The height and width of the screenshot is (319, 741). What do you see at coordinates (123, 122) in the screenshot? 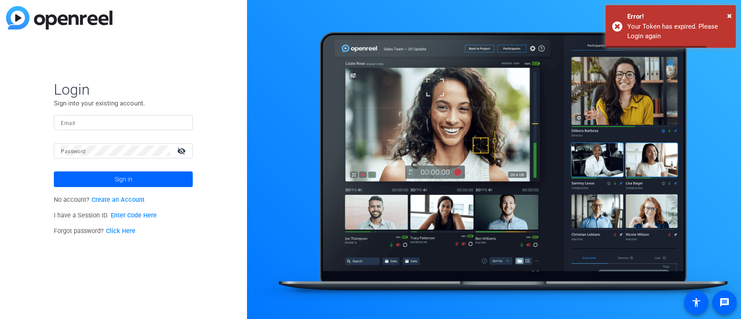
I see `input: Enter Email Address` at bounding box center [123, 122].